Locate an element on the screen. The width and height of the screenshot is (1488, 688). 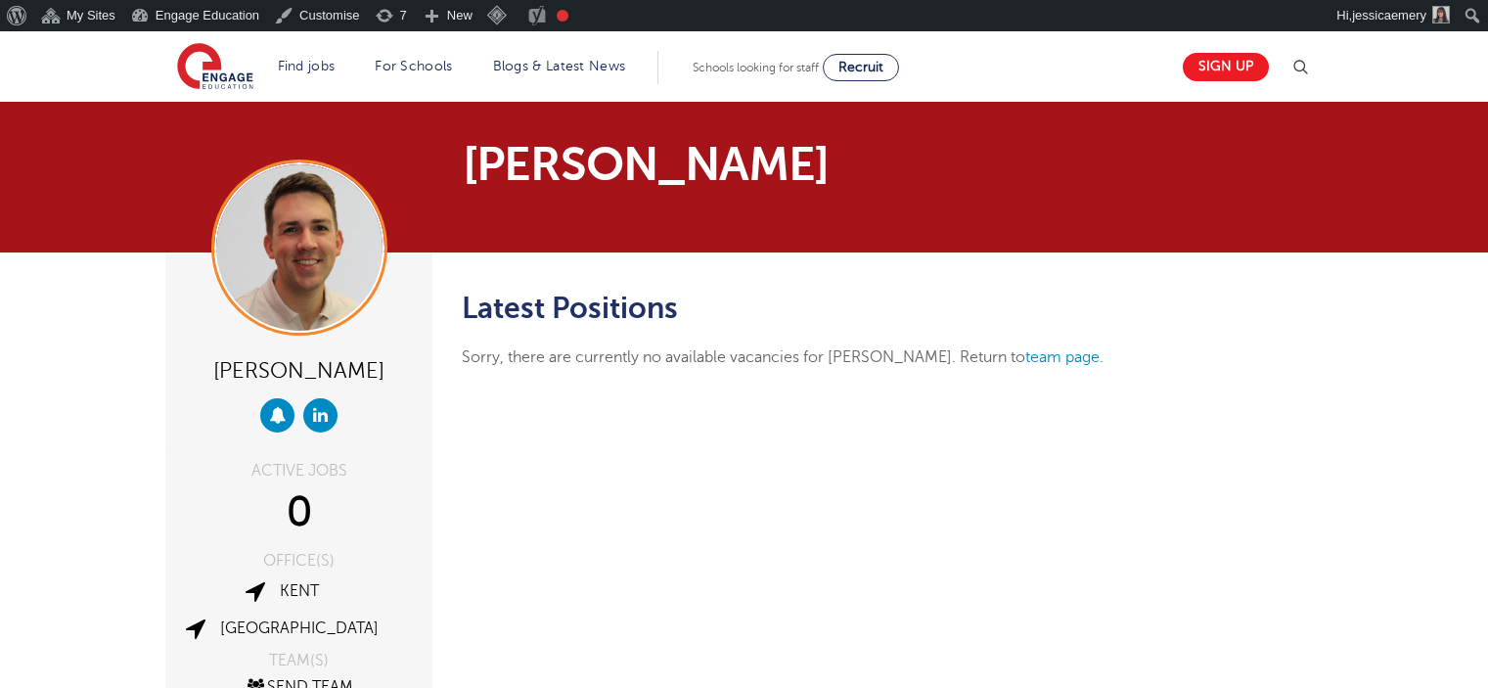
a: Find jobs is located at coordinates (306, 66).